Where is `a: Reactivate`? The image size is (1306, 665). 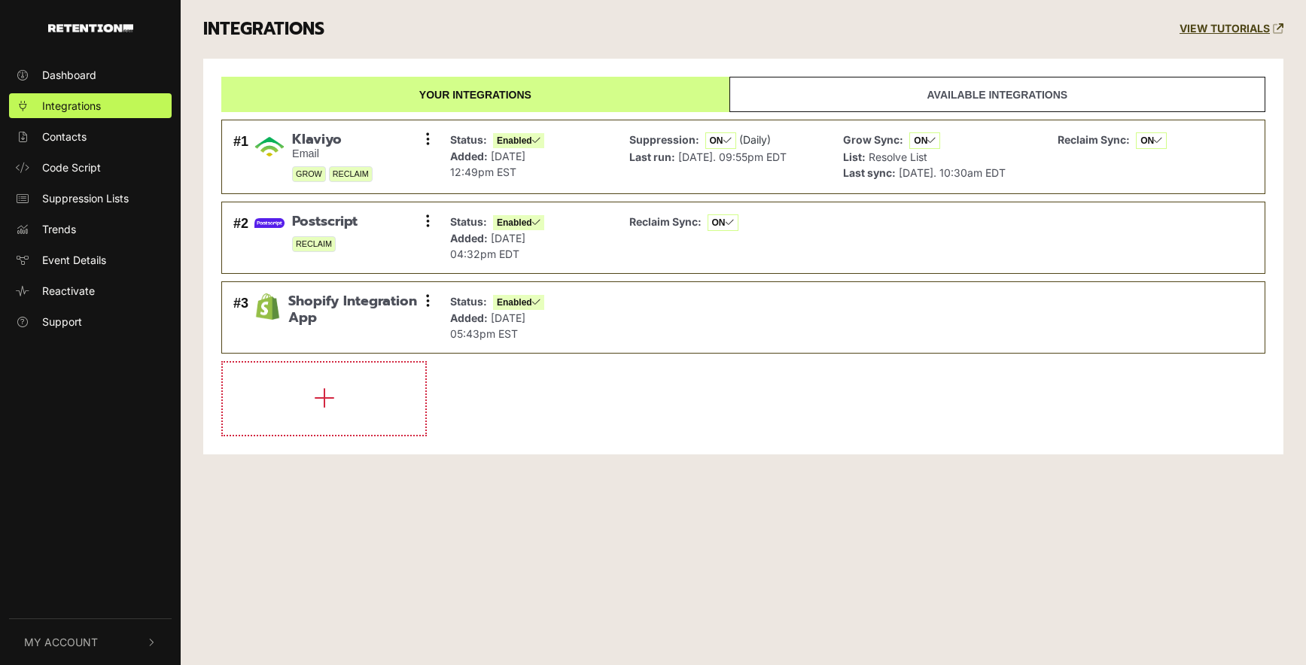
a: Reactivate is located at coordinates (90, 290).